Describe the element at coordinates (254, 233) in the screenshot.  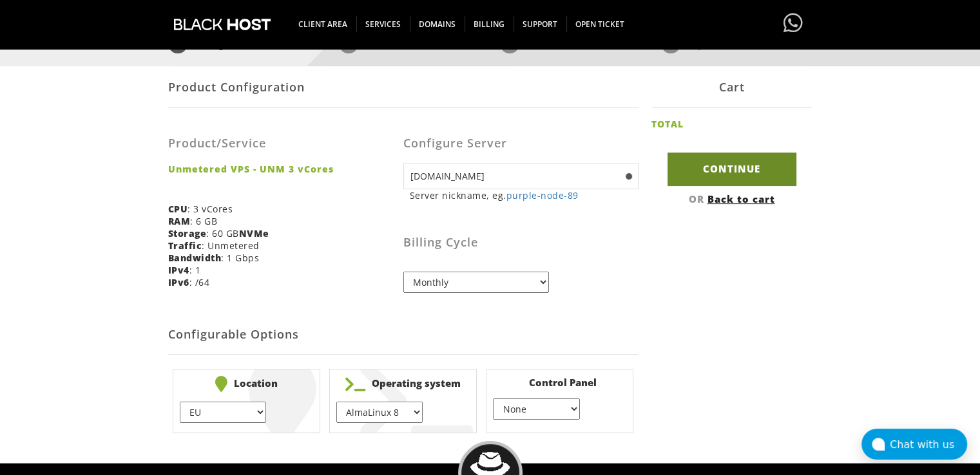
I see `b: NVMe` at that location.